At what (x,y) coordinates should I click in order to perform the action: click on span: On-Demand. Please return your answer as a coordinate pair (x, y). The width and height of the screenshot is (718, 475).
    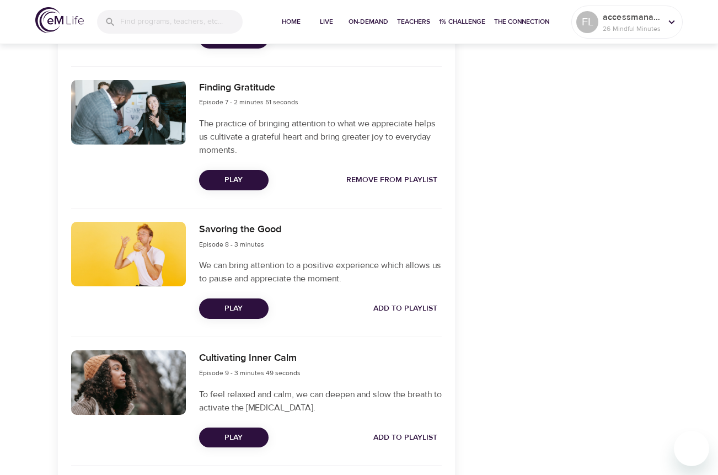
    Looking at the image, I should click on (369, 22).